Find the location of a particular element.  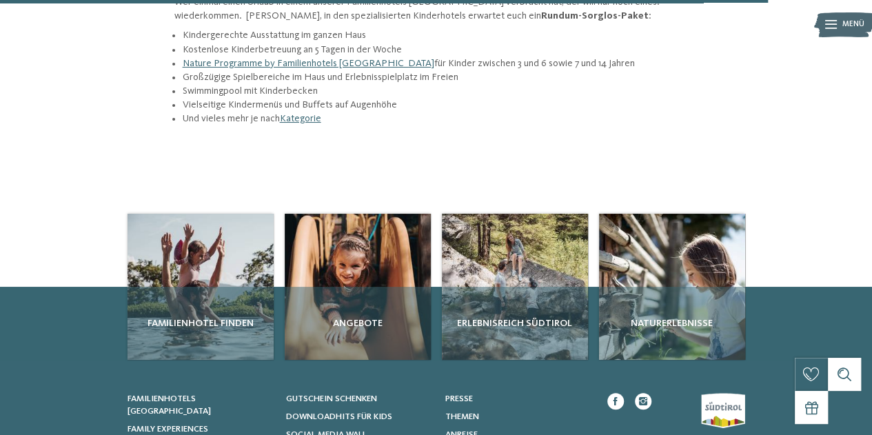

a: Kinderhotel in Südtirol für Spiel, Spaß und Action Erlebnisreich Südtirol is located at coordinates (515, 287).